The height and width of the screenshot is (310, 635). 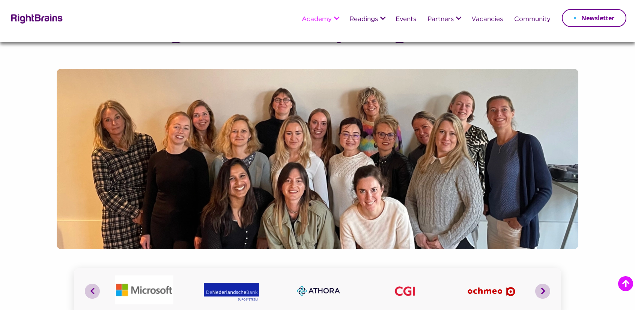 I want to click on a: Vacancies, so click(x=487, y=20).